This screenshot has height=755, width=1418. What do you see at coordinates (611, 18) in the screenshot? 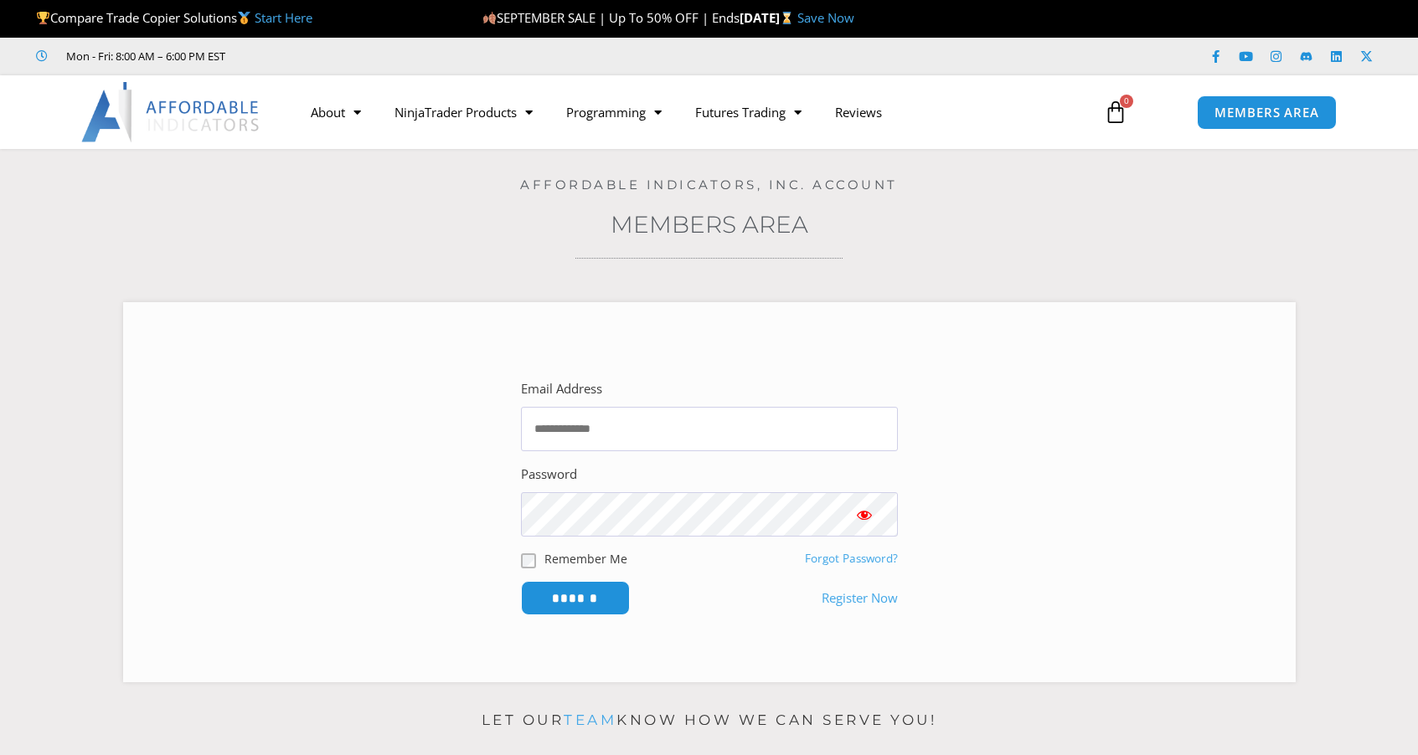
I see `span: SEPTEMBER SALE | Up To 50% OFF | Ends` at bounding box center [611, 18].